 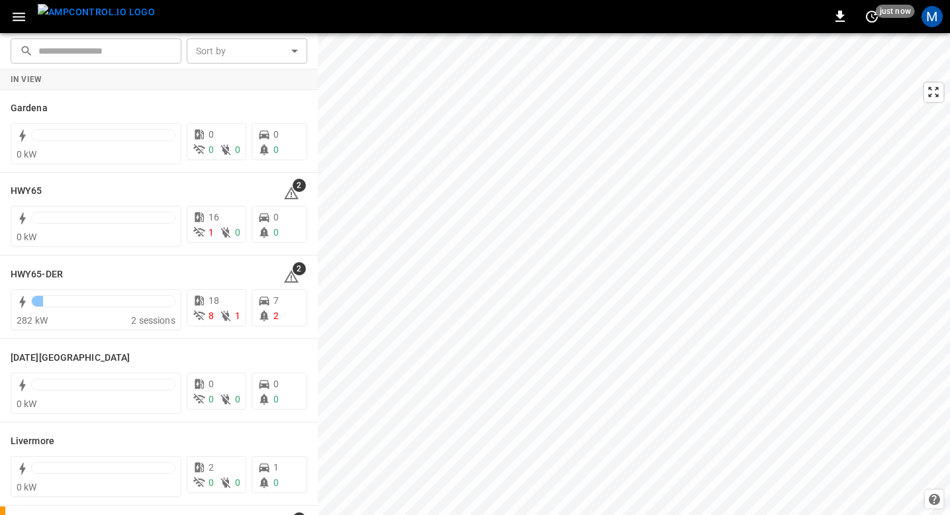 I want to click on span: 282 kW, so click(x=32, y=320).